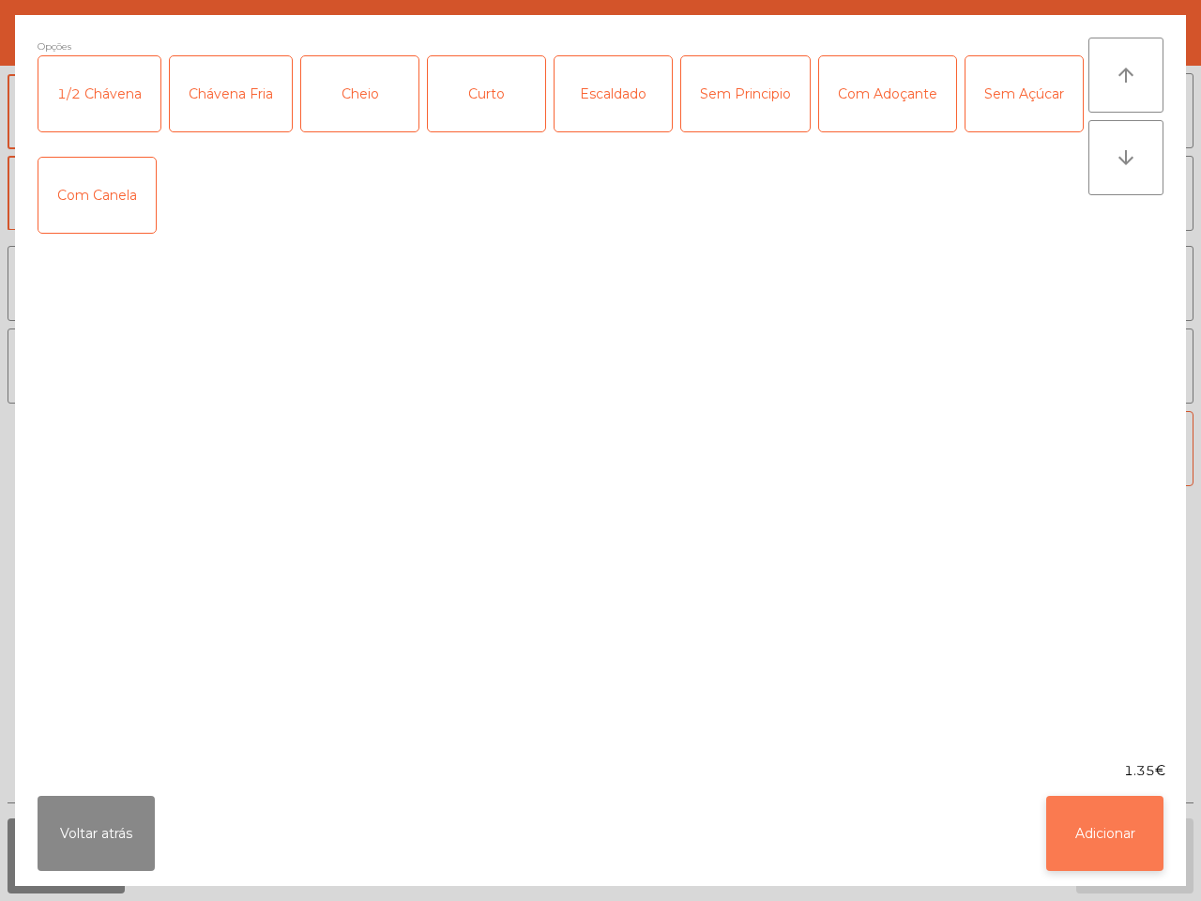 This screenshot has height=901, width=1201. Describe the element at coordinates (1126, 158) in the screenshot. I see `i: arrow_downward` at that location.